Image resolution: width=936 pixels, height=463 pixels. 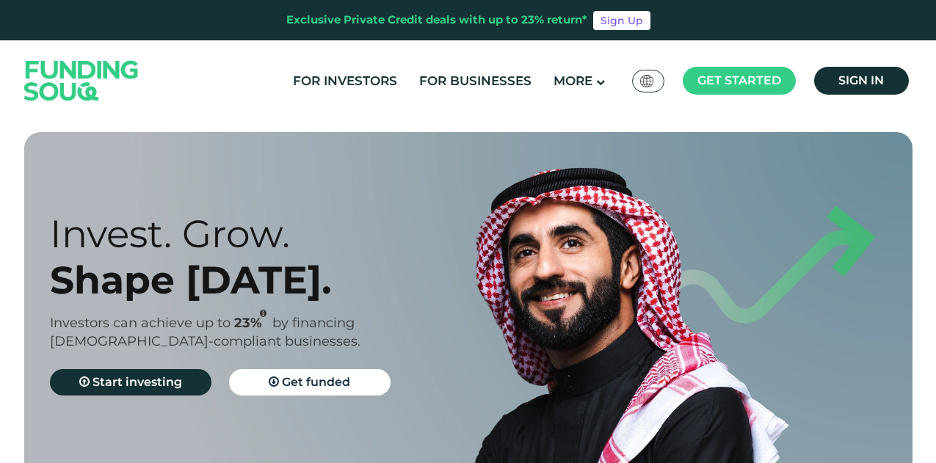 I want to click on span: More, so click(x=573, y=81).